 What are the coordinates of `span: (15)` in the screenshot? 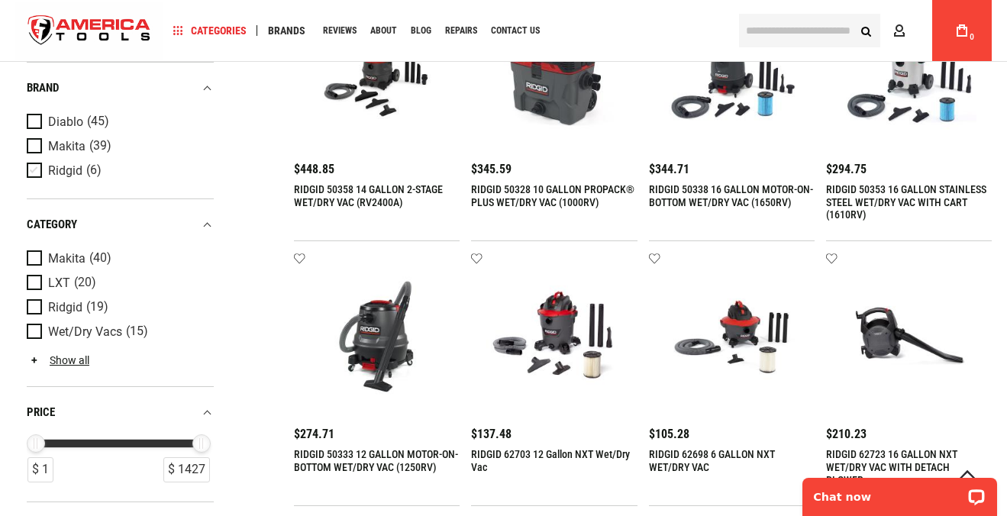 It's located at (137, 331).